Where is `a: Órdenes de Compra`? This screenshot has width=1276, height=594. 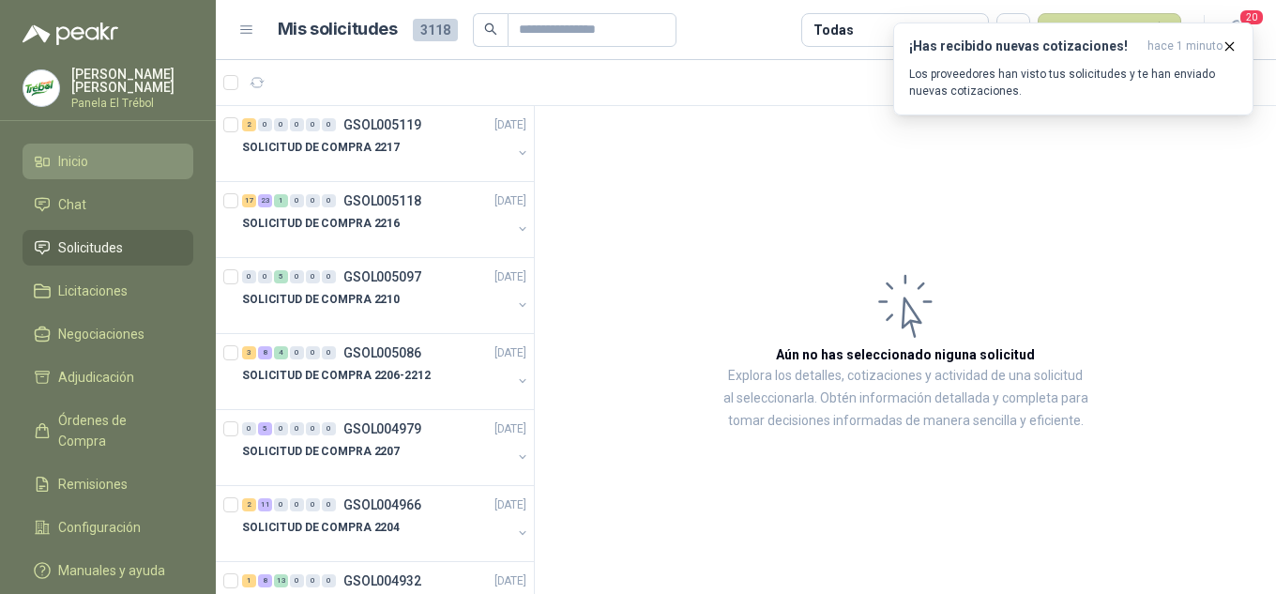 a: Órdenes de Compra is located at coordinates (108, 431).